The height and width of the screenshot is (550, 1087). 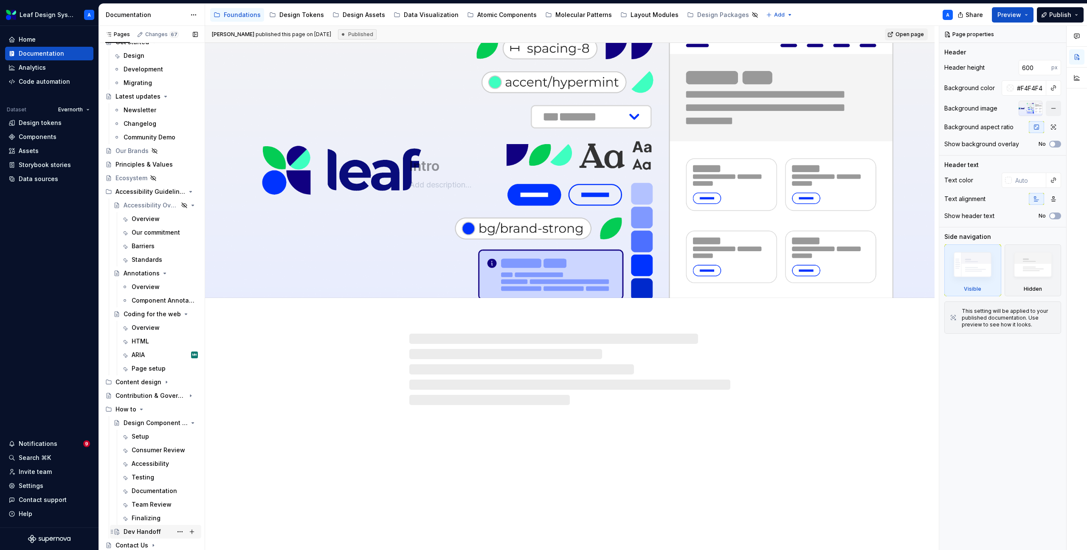 I want to click on div: Components, so click(x=37, y=137).